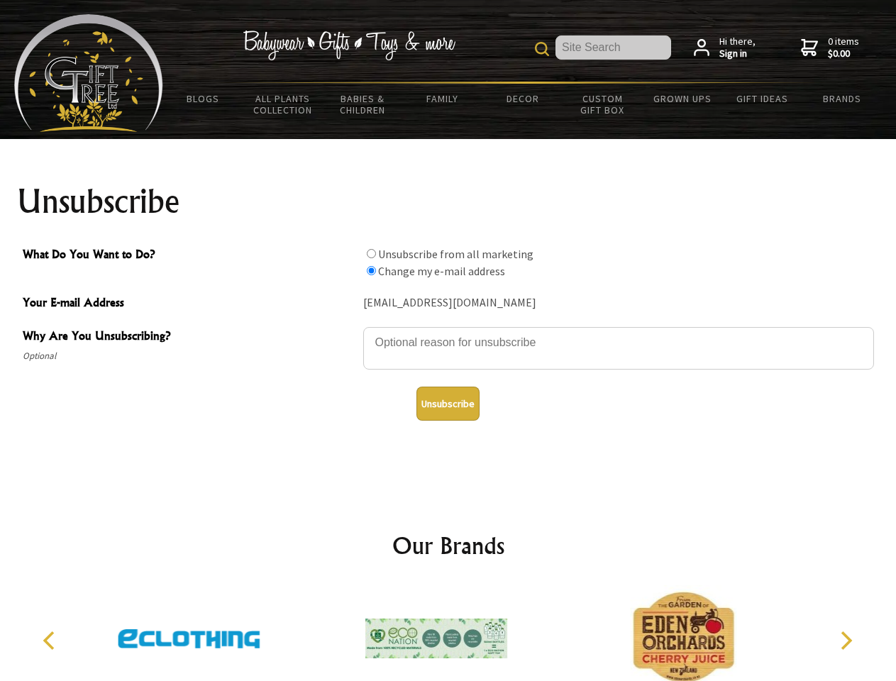 The image size is (896, 681). What do you see at coordinates (283, 104) in the screenshot?
I see `a: All Plants Collection` at bounding box center [283, 104].